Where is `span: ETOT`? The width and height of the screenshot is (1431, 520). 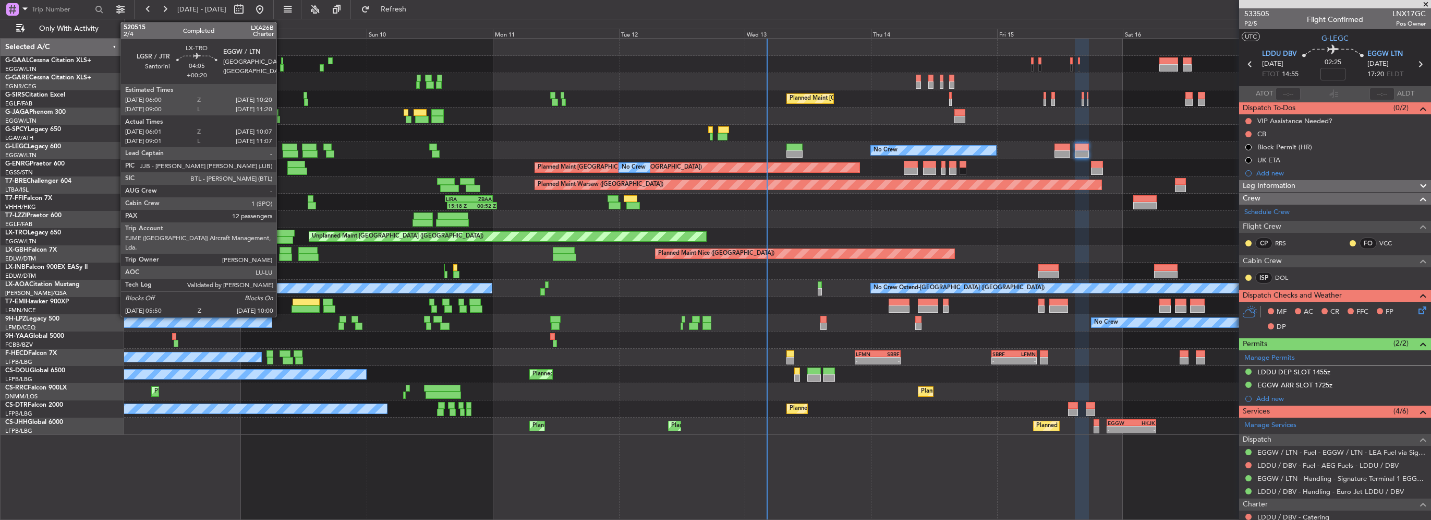
span: ETOT is located at coordinates (1271, 75).